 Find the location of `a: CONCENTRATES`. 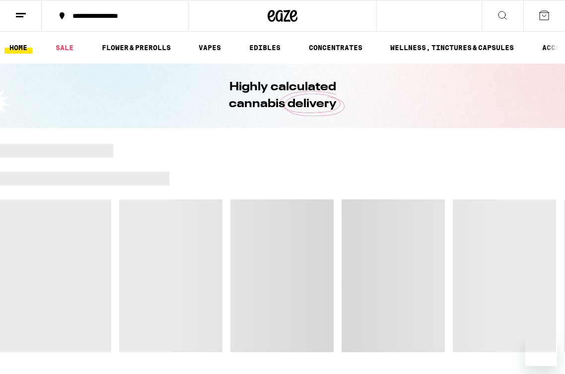

a: CONCENTRATES is located at coordinates (336, 48).